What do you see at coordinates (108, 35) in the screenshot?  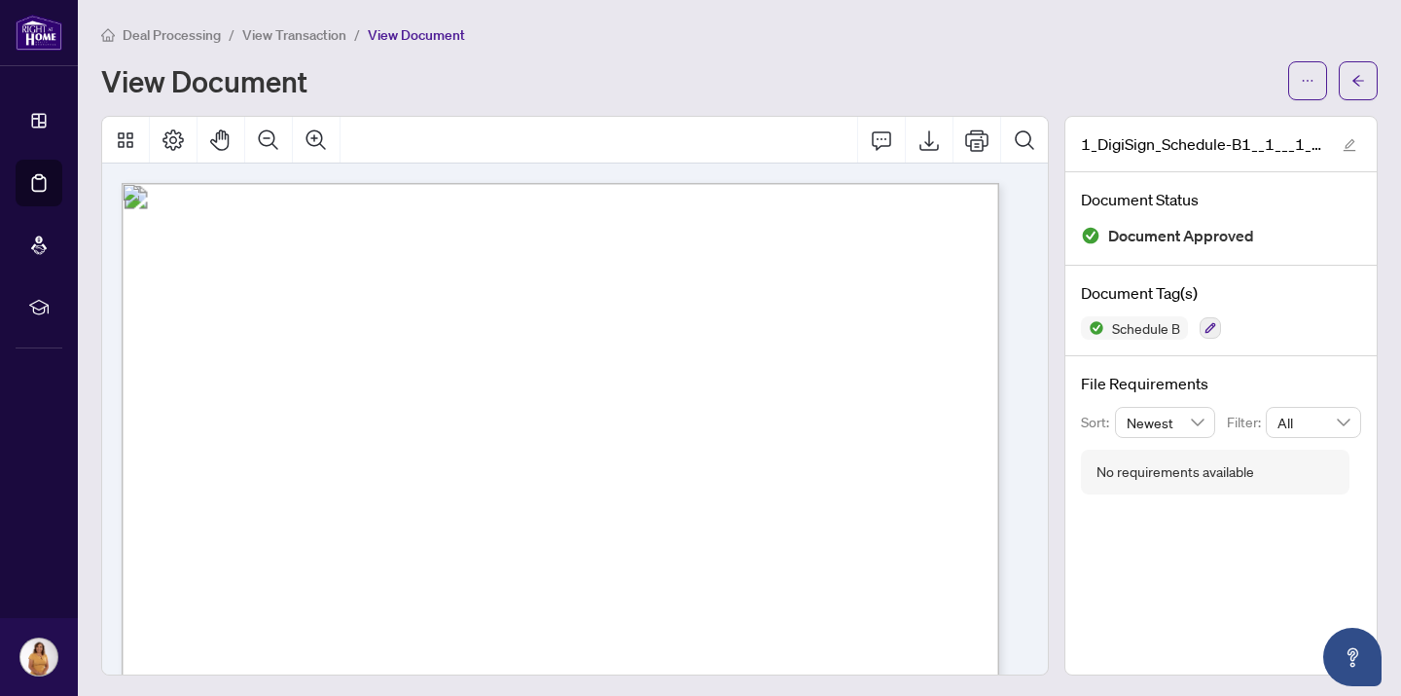 I see `span: home` at bounding box center [108, 35].